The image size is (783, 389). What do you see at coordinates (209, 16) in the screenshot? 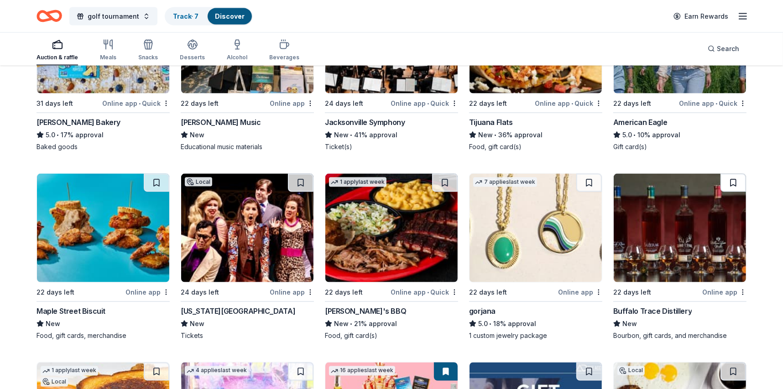
I see `button: Track· 7Discover` at bounding box center [209, 16].